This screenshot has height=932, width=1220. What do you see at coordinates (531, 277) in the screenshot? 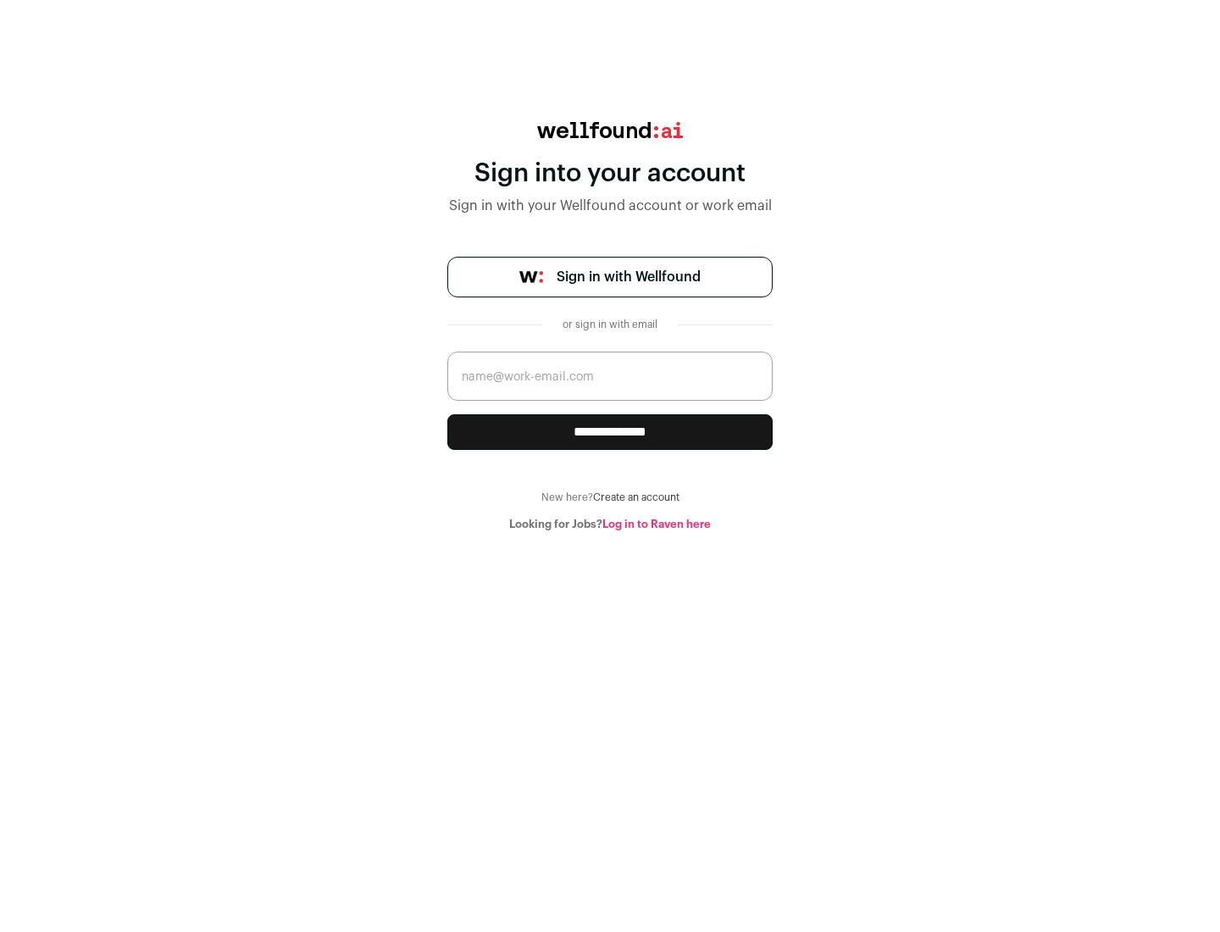
I see `img: wellfound-symbol-flush-black-fb3c872781a75f747ccb3a119075da62bfe97bd399995f84a933054e44a575c4.png` at bounding box center [531, 277].